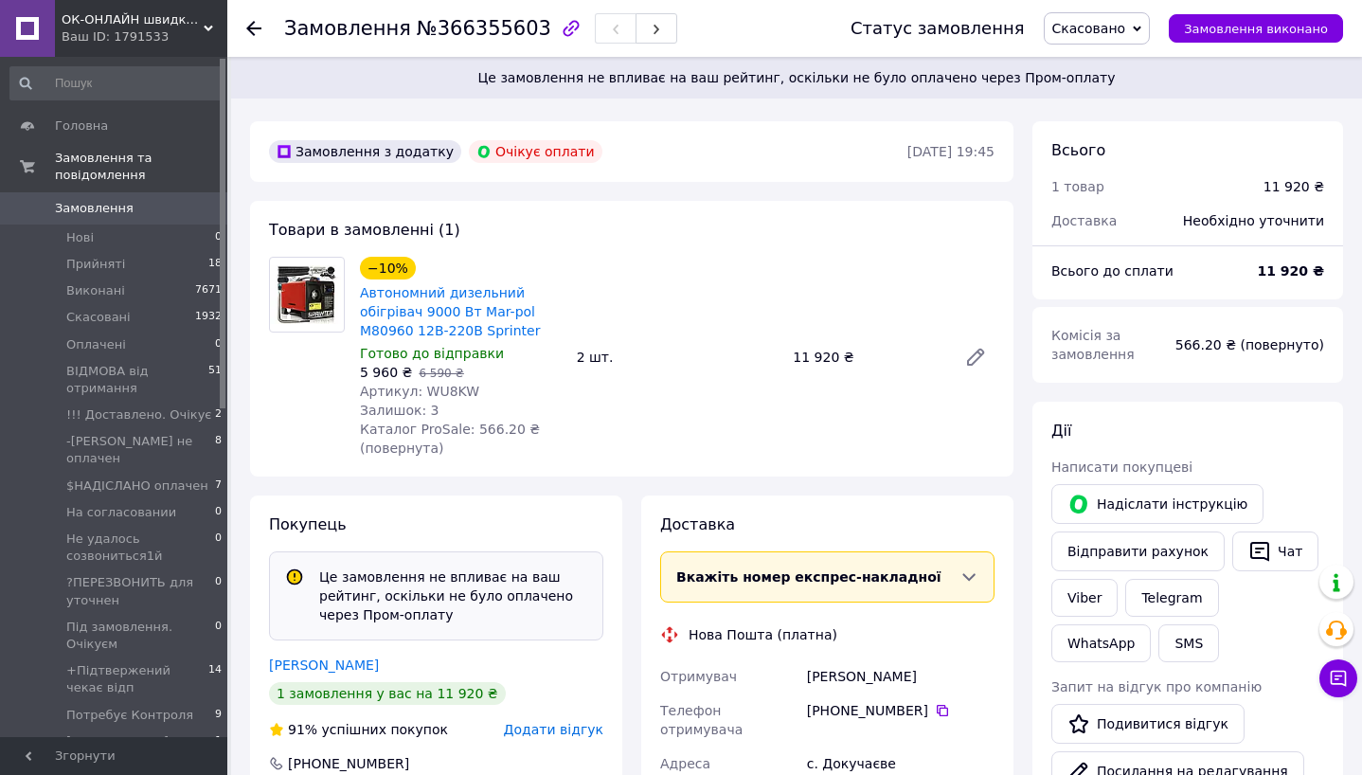 The width and height of the screenshot is (1362, 775). I want to click on span: Дії, so click(1061, 430).